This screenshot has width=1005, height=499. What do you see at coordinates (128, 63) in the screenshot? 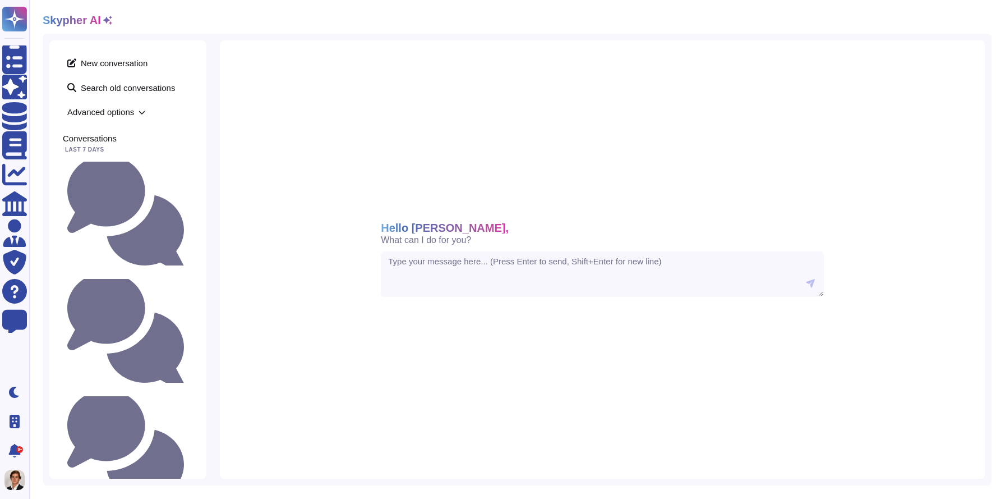
I see `span: New conversation` at bounding box center [128, 63].